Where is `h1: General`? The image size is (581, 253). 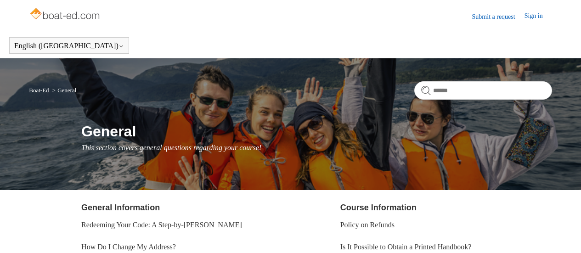
h1: General is located at coordinates (317, 131).